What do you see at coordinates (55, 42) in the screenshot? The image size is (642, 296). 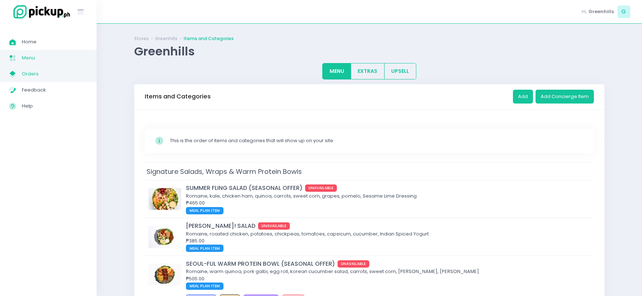 I see `span: Home` at bounding box center [55, 42].